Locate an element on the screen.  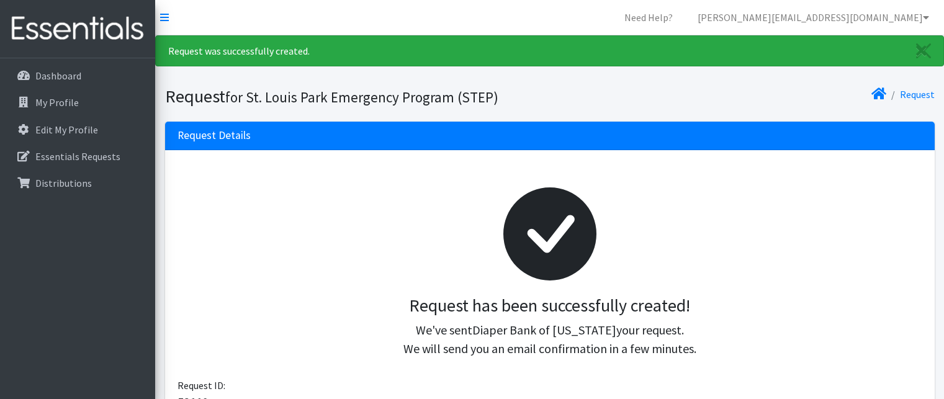
small: for St. Louis Park Emergency Program (STEP) is located at coordinates (362, 97).